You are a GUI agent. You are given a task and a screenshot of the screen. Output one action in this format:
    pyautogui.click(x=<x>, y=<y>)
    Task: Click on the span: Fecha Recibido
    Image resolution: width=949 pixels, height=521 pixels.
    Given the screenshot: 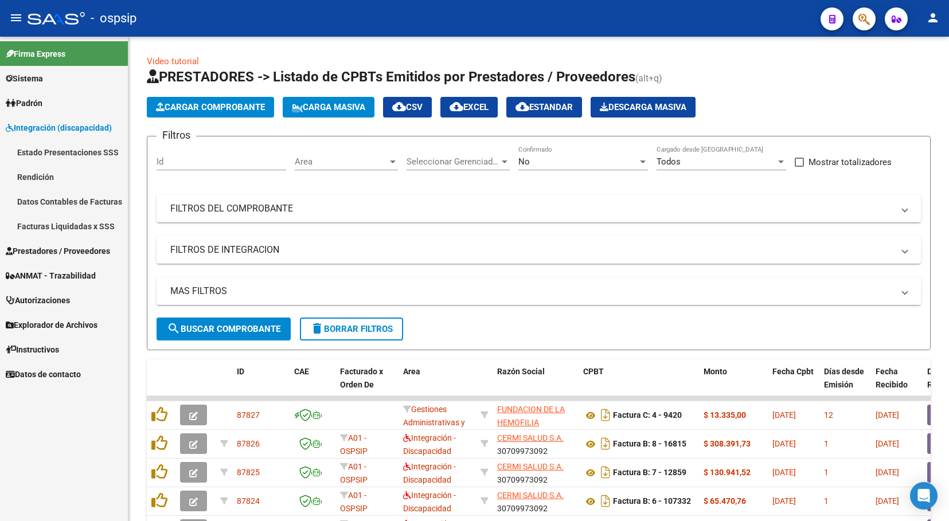 What is the action you would take?
    pyautogui.click(x=892, y=378)
    